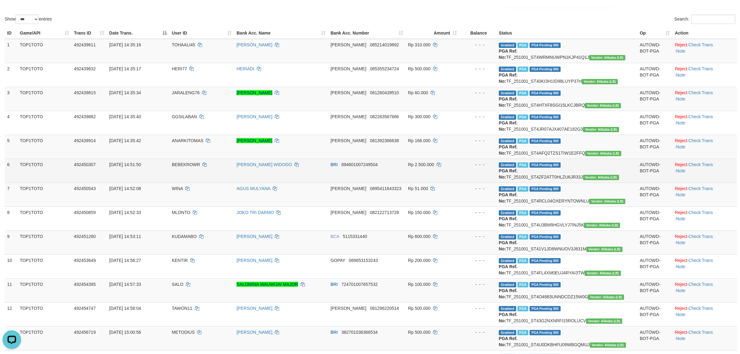  Describe the element at coordinates (202, 33) in the screenshot. I see `th: User ID: activate to sort column ascending` at that location.